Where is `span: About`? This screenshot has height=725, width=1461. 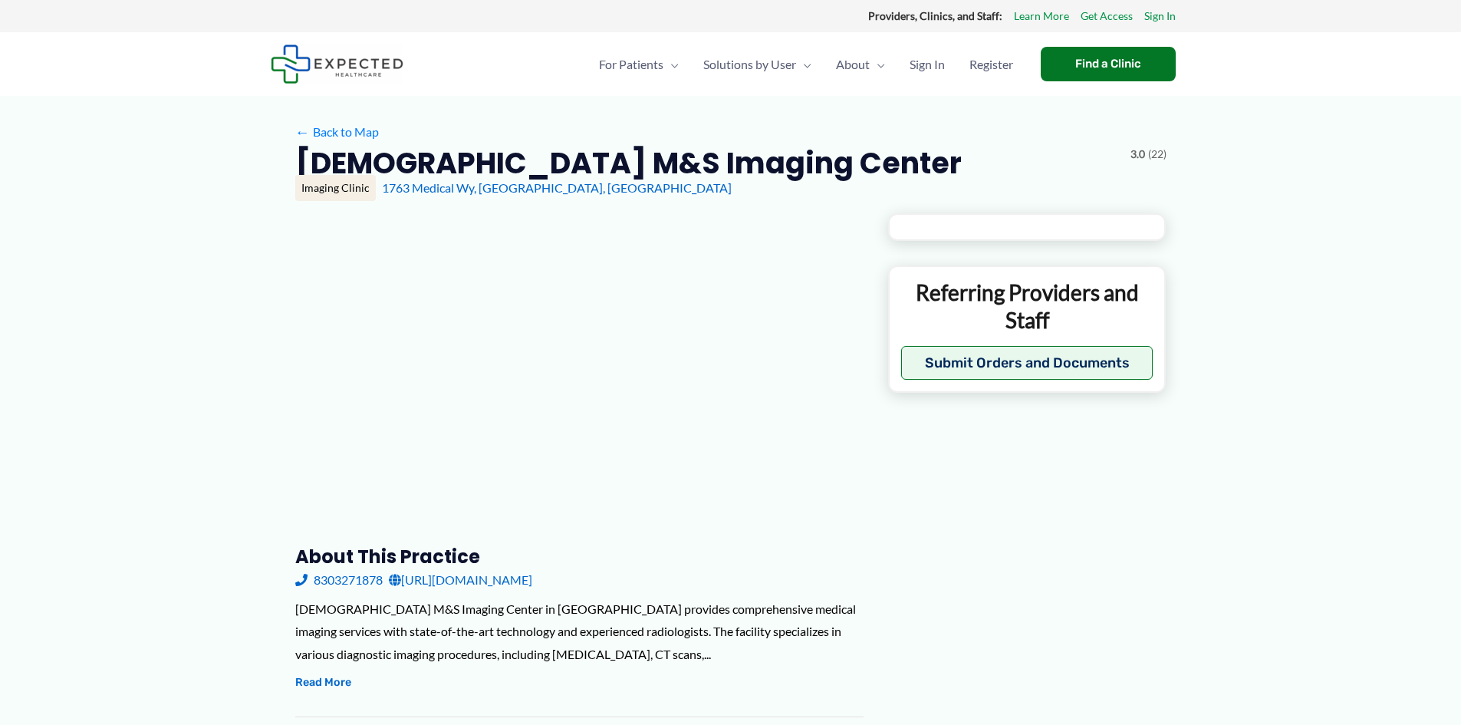 span: About is located at coordinates (853, 64).